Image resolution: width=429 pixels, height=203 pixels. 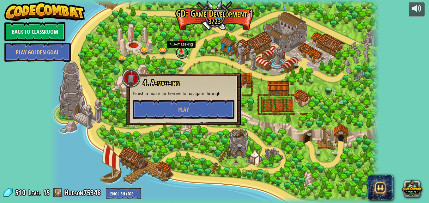 I want to click on span: 15, so click(x=46, y=192).